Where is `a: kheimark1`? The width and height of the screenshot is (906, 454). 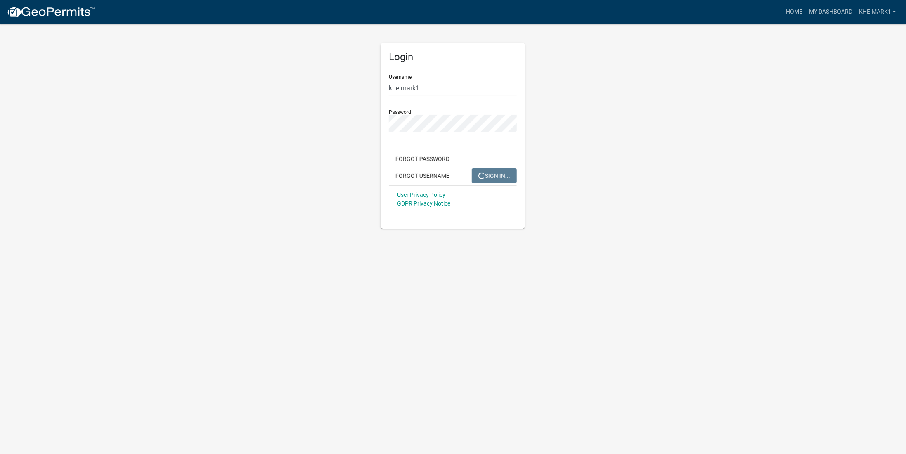
a: kheimark1 is located at coordinates (877, 12).